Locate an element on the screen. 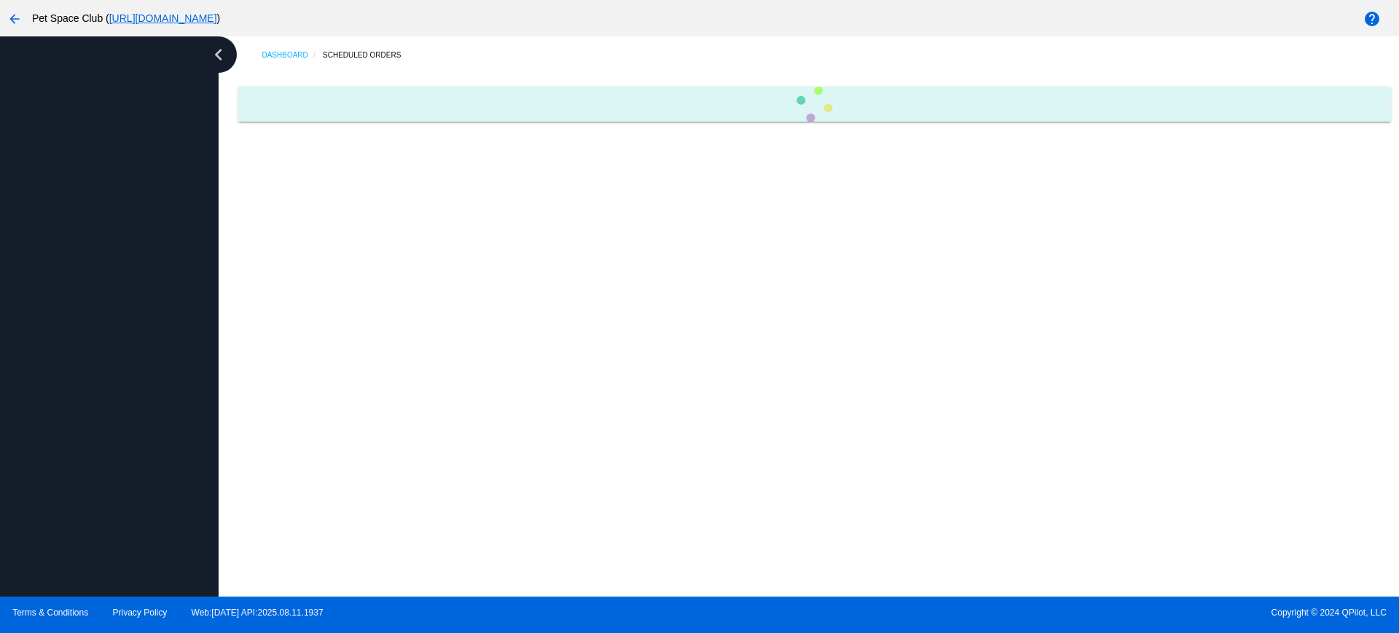 Image resolution: width=1399 pixels, height=633 pixels. span: Pet Space Club ( ) is located at coordinates (126, 18).